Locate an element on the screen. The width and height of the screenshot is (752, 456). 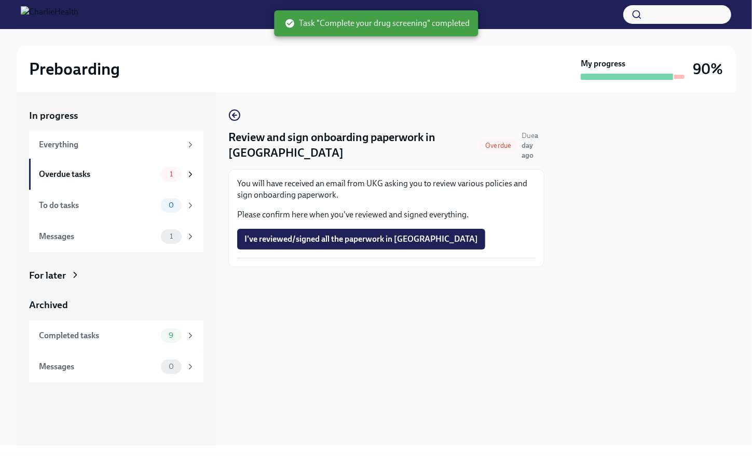
div: Everything is located at coordinates (110, 145).